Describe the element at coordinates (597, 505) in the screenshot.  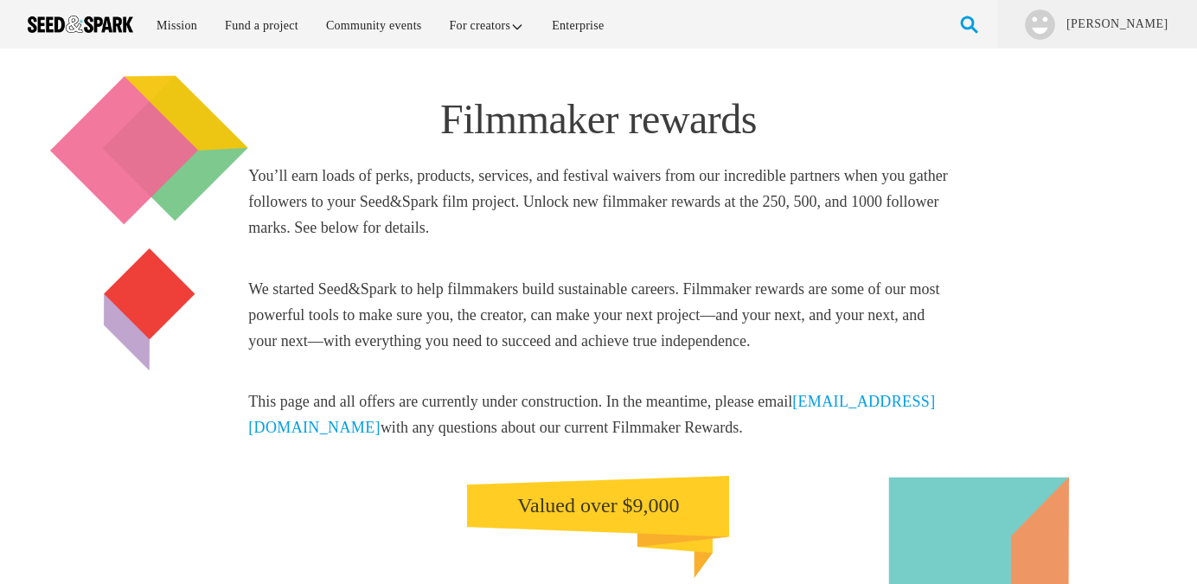
I see `span: Valued over $9,000` at that location.